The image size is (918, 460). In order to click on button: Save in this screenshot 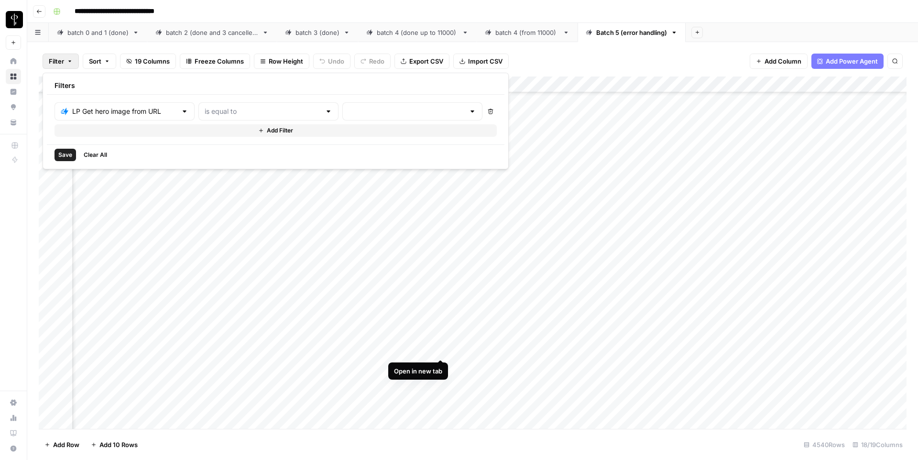, I will do `click(65, 155)`.